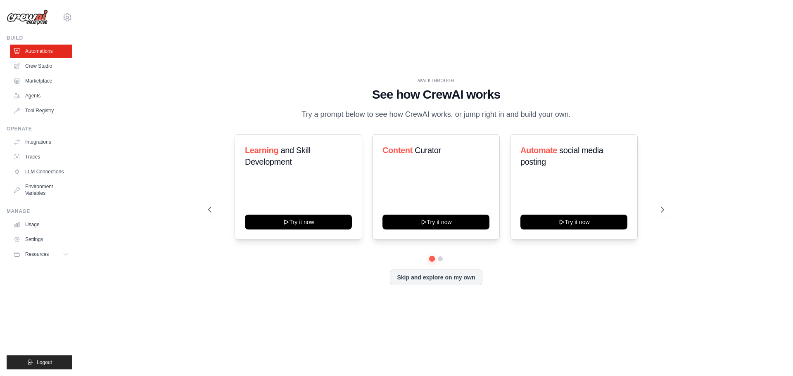  I want to click on span: Resources, so click(37, 254).